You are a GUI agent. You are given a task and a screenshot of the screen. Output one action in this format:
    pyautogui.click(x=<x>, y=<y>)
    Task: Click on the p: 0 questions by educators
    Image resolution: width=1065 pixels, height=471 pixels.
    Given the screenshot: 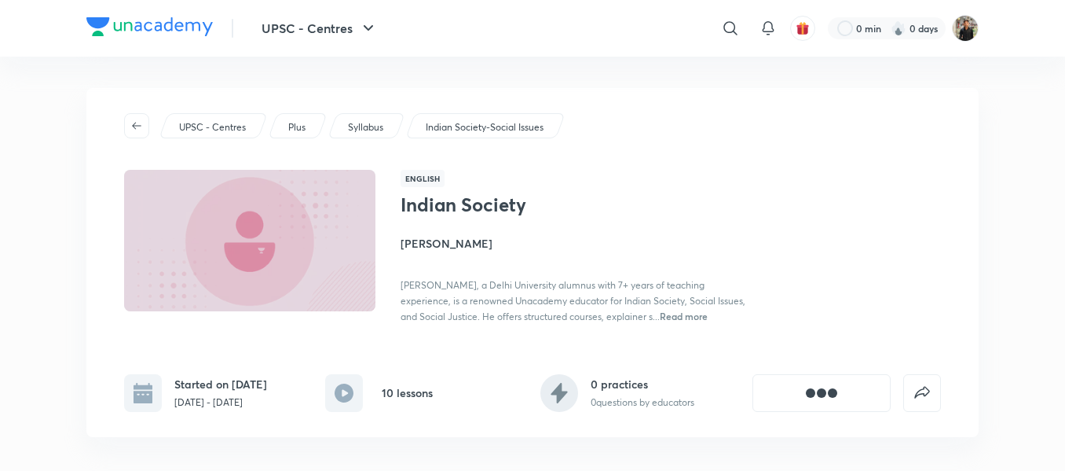 What is the action you would take?
    pyautogui.click(x=643, y=402)
    